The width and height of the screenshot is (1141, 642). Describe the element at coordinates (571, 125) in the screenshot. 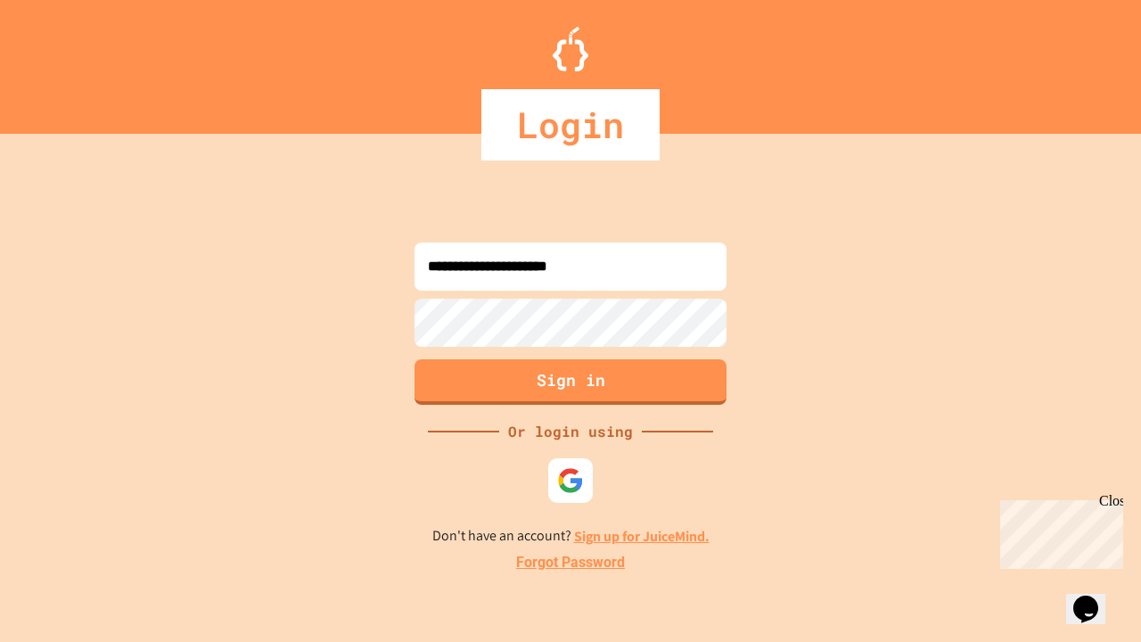

I see `div: Login` at that location.